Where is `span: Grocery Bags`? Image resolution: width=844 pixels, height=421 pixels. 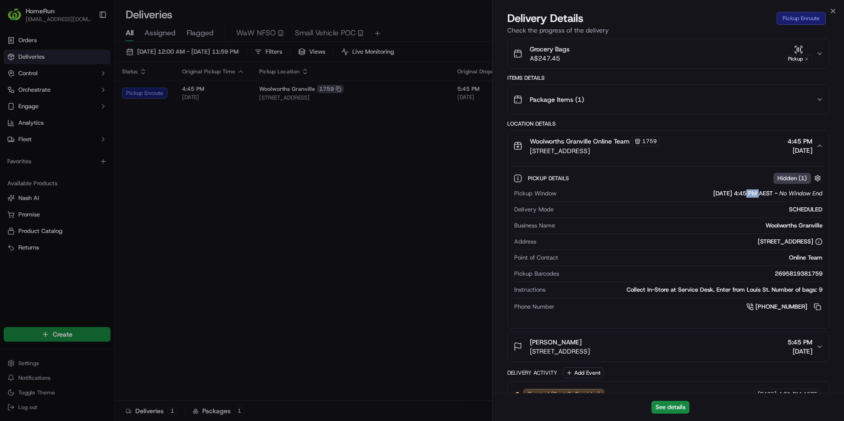
span: Grocery Bags is located at coordinates (550, 49).